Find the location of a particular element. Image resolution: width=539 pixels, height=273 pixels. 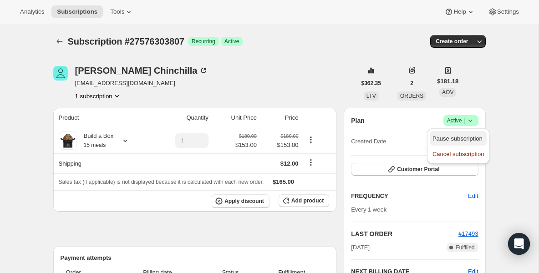

span: Create order is located at coordinates (451, 41).